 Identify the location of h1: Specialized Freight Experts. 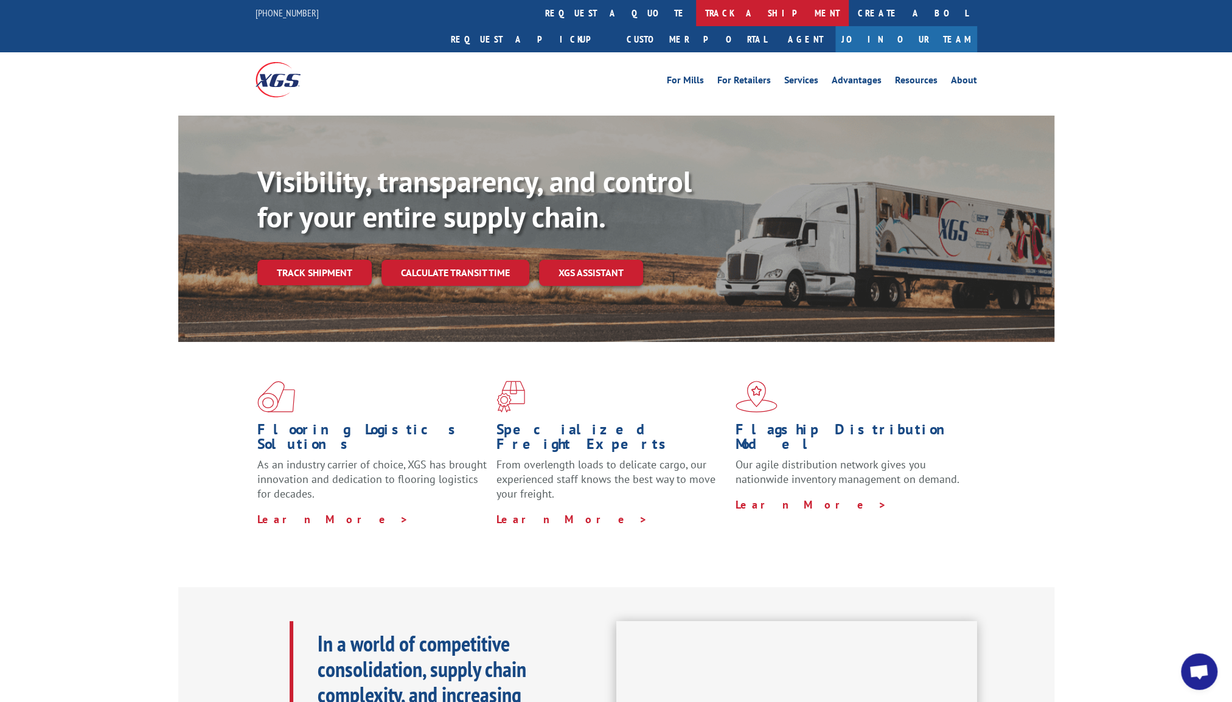
(612, 440).